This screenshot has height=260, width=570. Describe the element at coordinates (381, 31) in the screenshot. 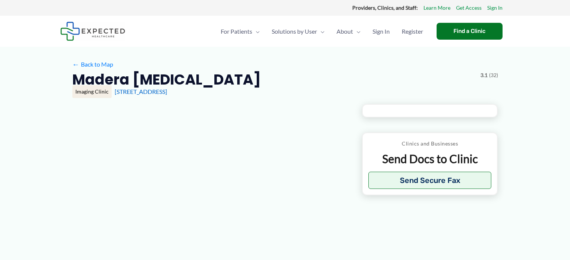

I see `span: Sign In` at that location.